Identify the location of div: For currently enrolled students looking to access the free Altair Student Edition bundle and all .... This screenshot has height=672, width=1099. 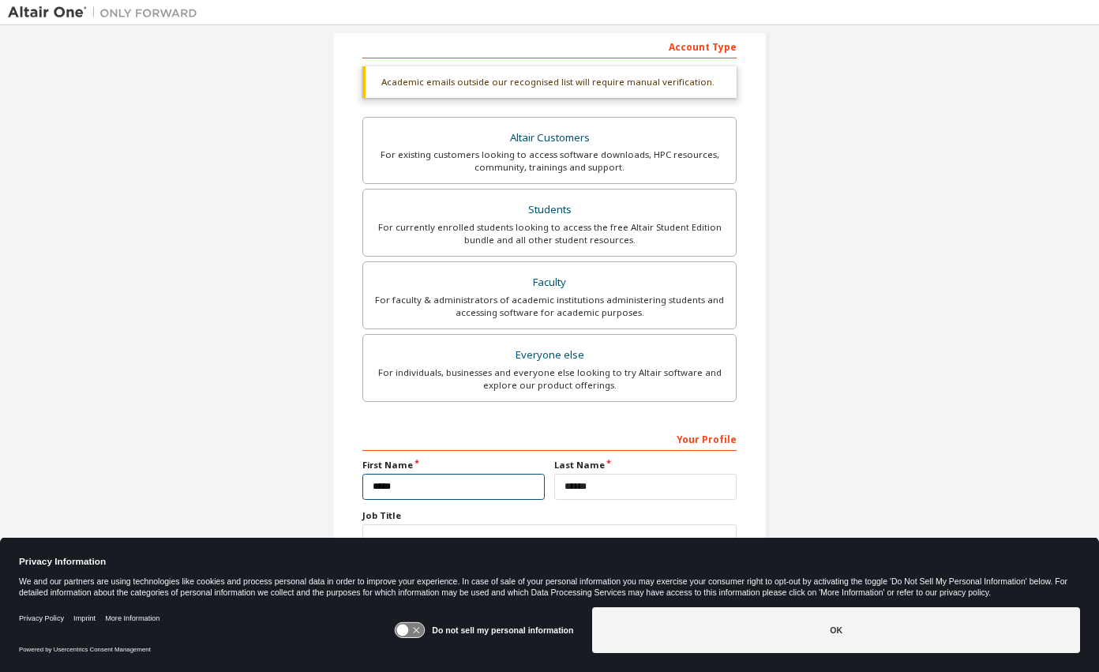
(549, 234).